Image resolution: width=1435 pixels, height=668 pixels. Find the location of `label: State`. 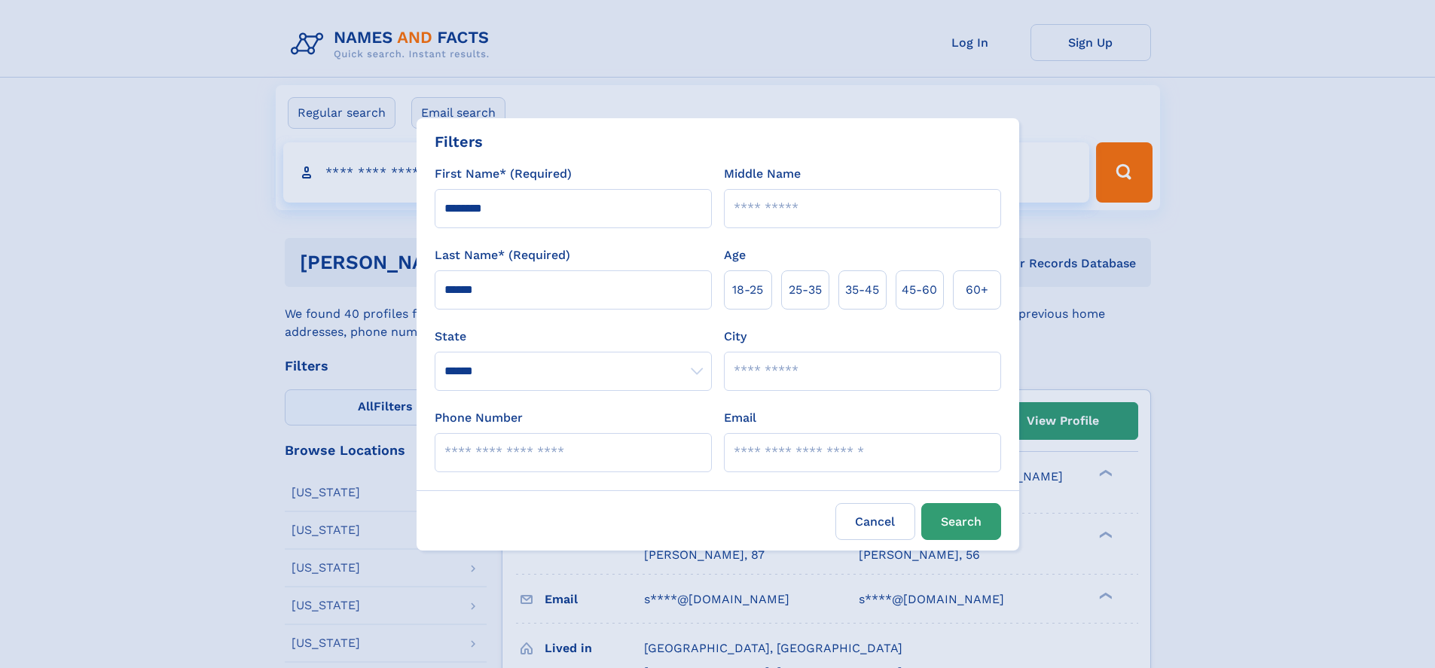

label: State is located at coordinates (573, 337).